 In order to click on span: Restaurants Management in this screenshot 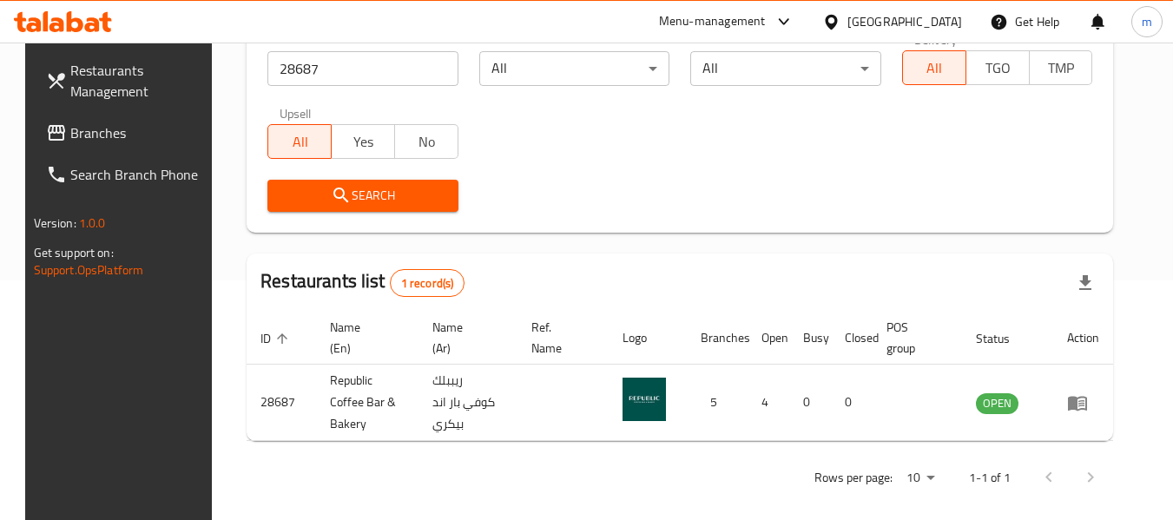, I will do `click(139, 81)`.